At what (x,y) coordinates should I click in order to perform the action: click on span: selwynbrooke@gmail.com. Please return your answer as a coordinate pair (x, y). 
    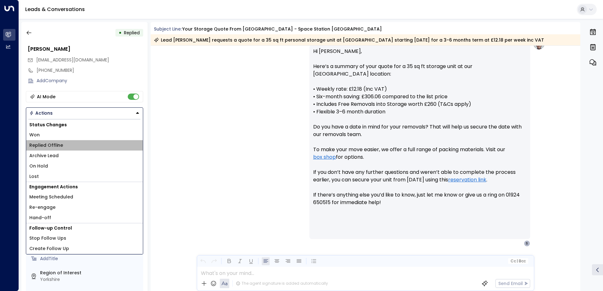
    Looking at the image, I should click on (72, 60).